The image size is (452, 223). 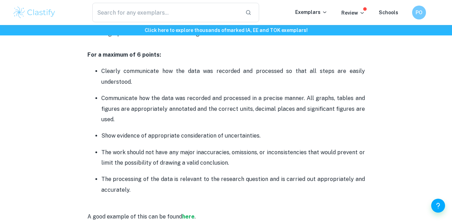 I want to click on p: Exemplars, so click(x=311, y=12).